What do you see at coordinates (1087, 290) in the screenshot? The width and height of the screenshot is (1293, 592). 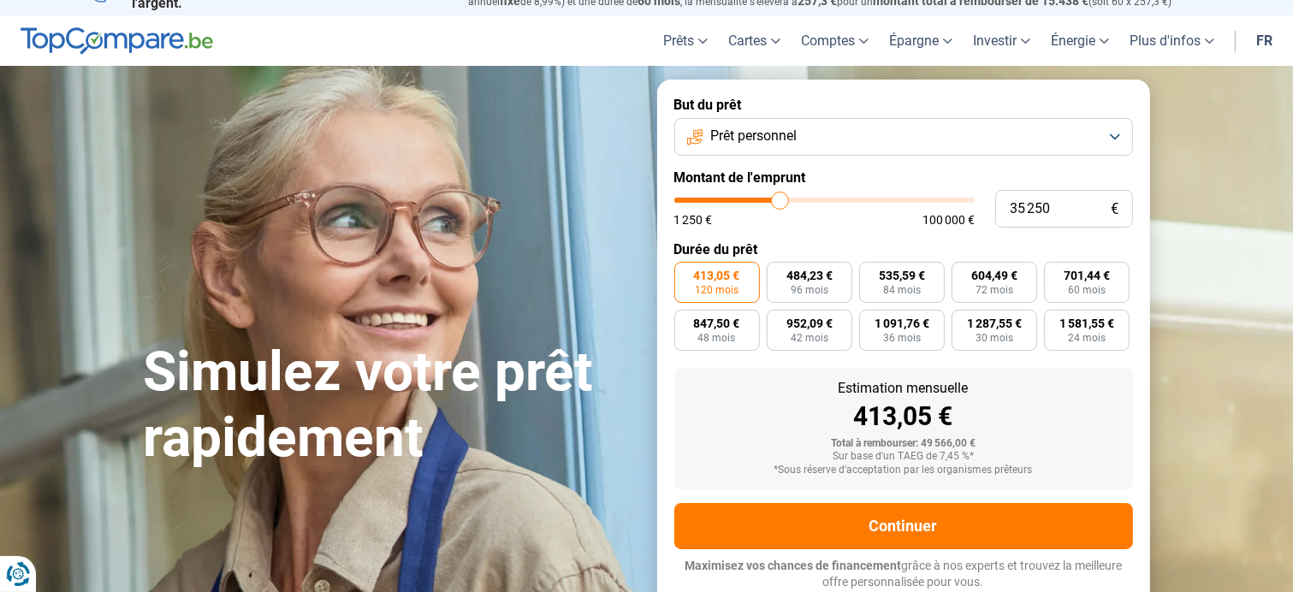 I see `span: 60 mois` at bounding box center [1087, 290].